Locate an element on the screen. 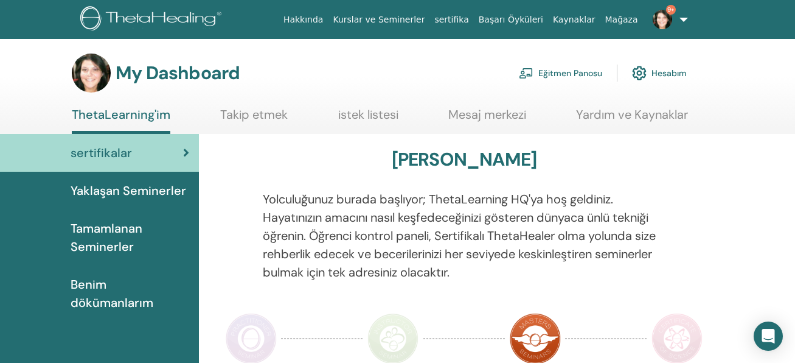 The image size is (795, 363). span: Yaklaşan Seminerler is located at coordinates (128, 190).